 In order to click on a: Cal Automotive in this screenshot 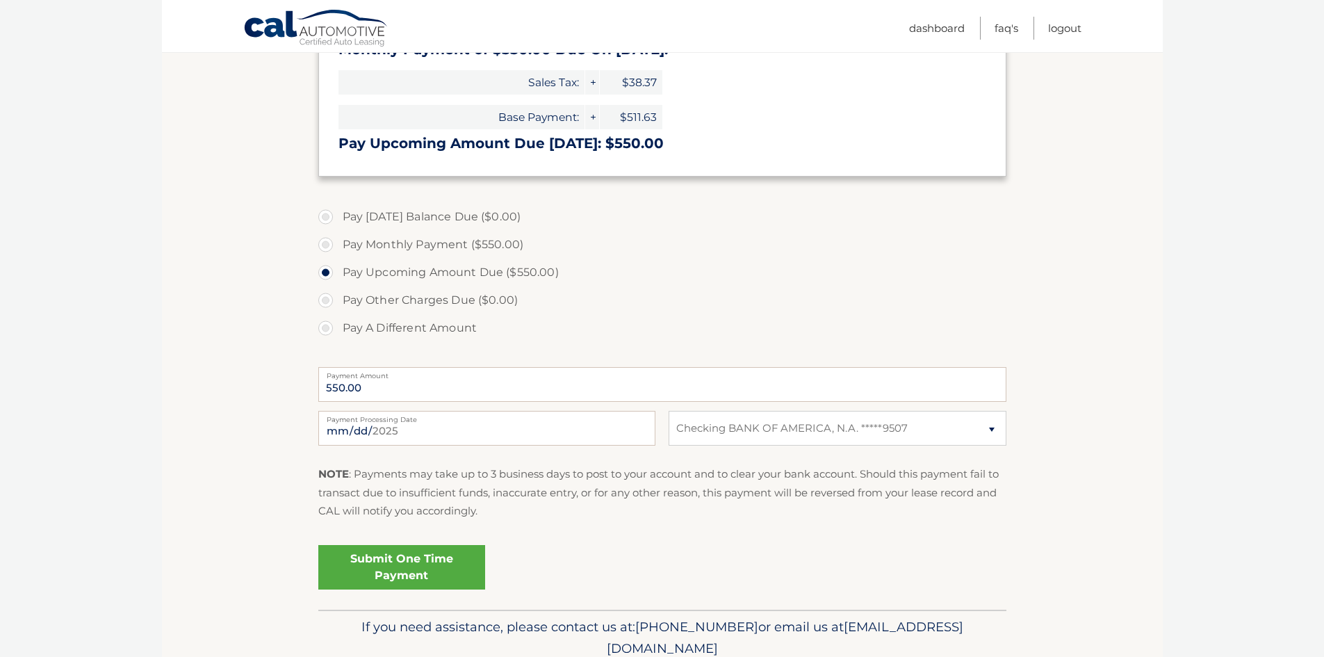, I will do `click(316, 29)`.